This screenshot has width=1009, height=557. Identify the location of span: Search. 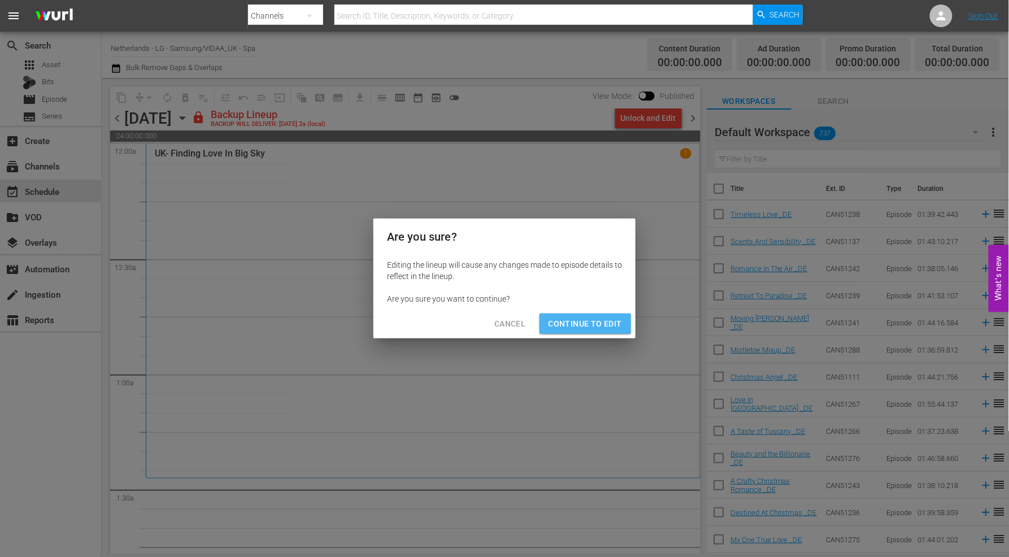
(785, 15).